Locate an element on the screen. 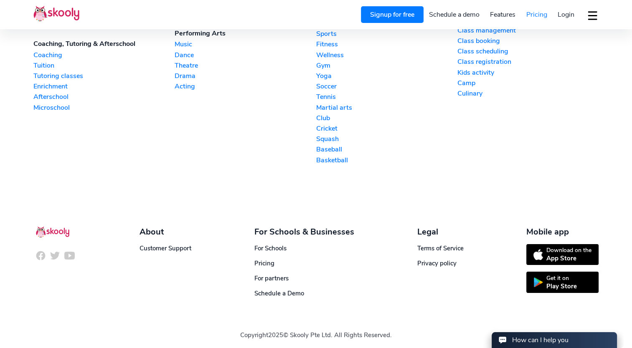 The height and width of the screenshot is (348, 632). a: Basketball is located at coordinates (387, 160).